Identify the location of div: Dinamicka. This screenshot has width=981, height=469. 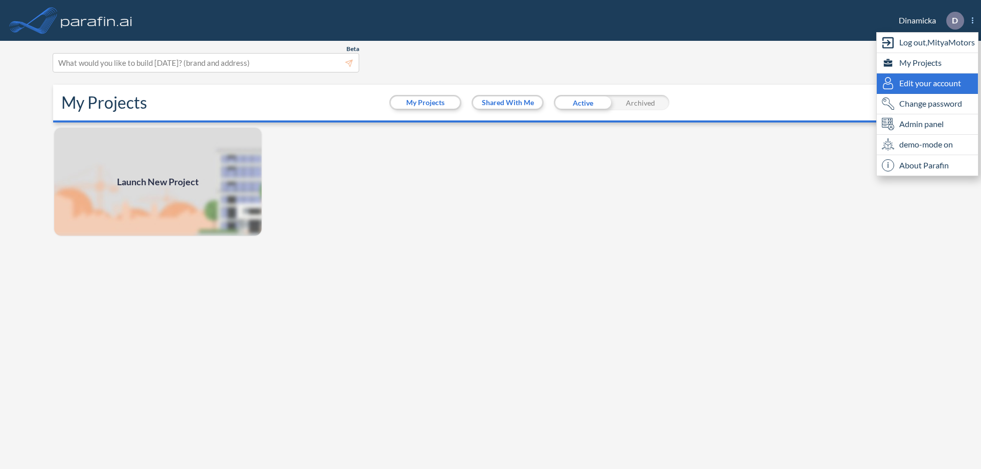
(928, 20).